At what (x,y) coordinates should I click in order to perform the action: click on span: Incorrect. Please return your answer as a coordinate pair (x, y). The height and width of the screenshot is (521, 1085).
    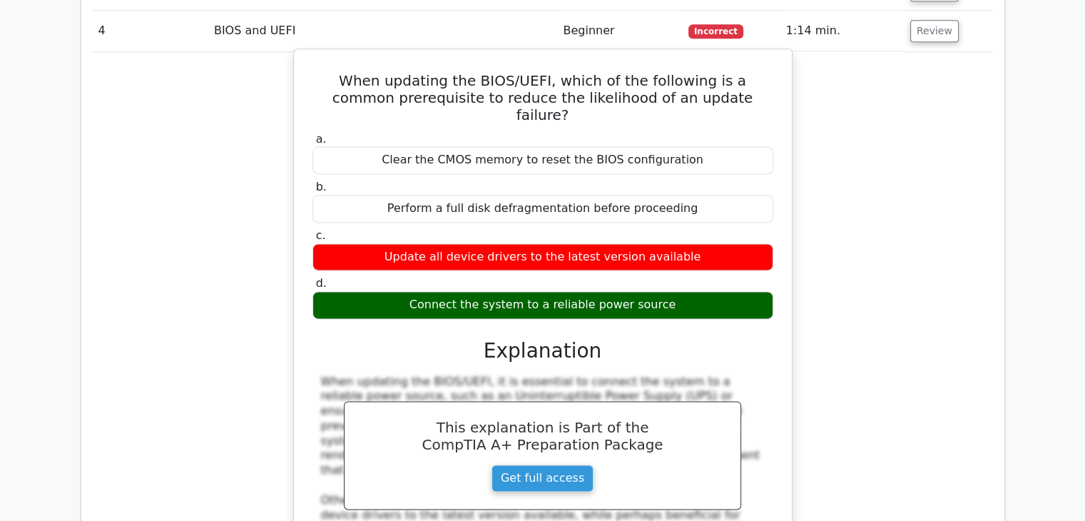
    Looking at the image, I should click on (716, 31).